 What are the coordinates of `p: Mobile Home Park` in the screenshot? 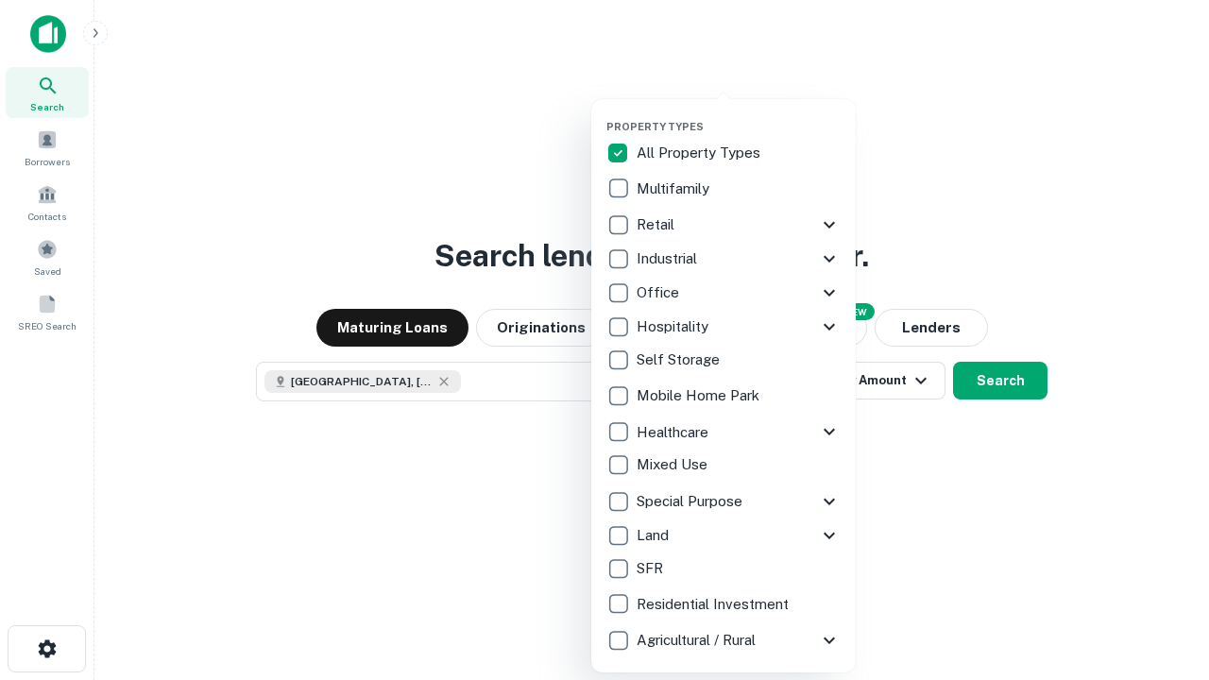 It's located at (700, 396).